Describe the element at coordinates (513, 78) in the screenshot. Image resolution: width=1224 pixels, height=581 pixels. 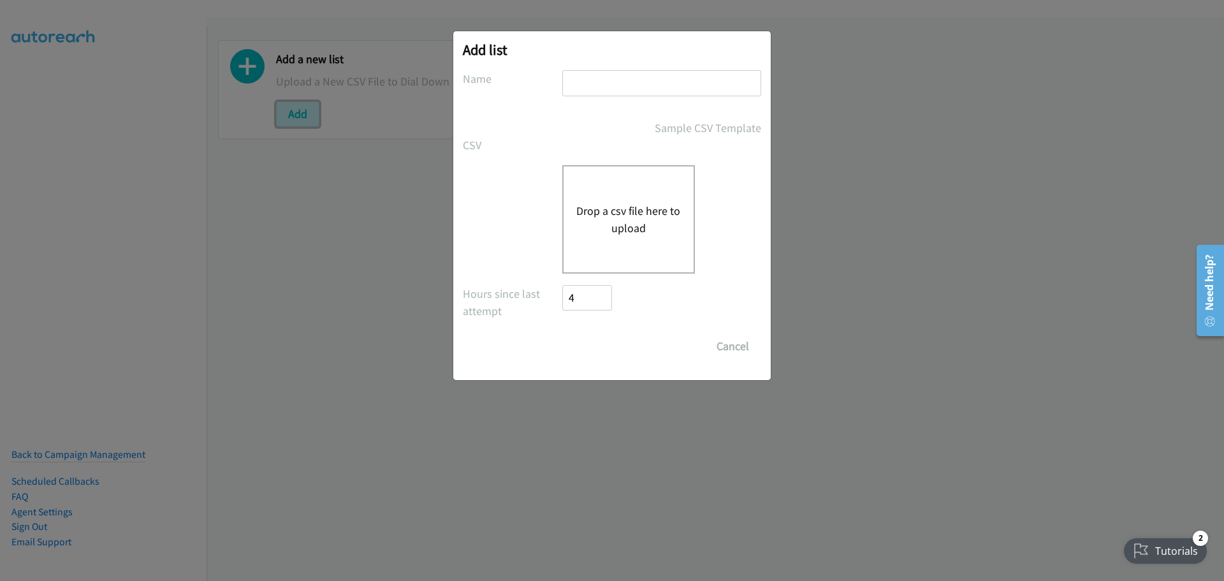
I see `label: Name` at that location.